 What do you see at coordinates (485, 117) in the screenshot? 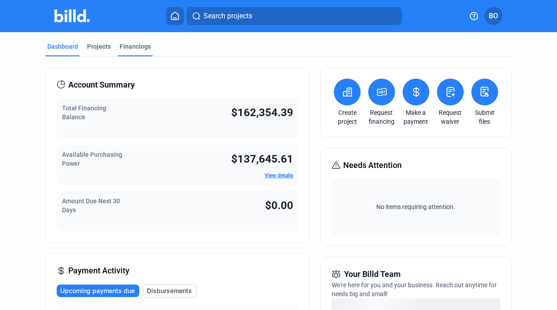
I see `a: Submit files` at bounding box center [485, 117].